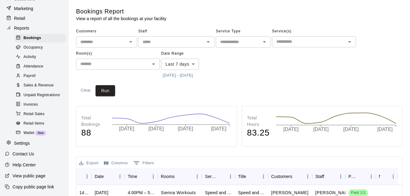  I want to click on p: Sienna Workouts, so click(178, 193).